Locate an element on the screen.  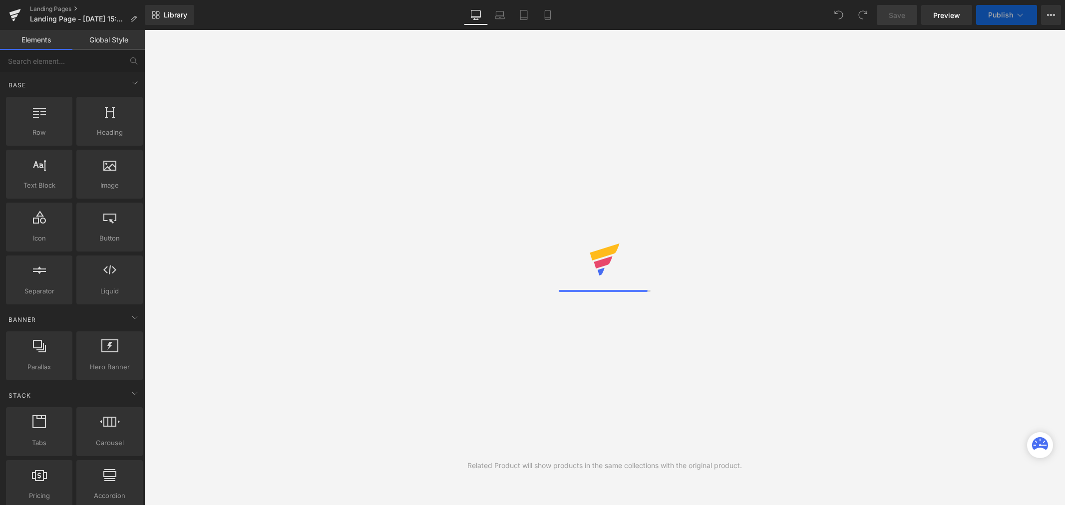
button: Publish is located at coordinates (1007, 15).